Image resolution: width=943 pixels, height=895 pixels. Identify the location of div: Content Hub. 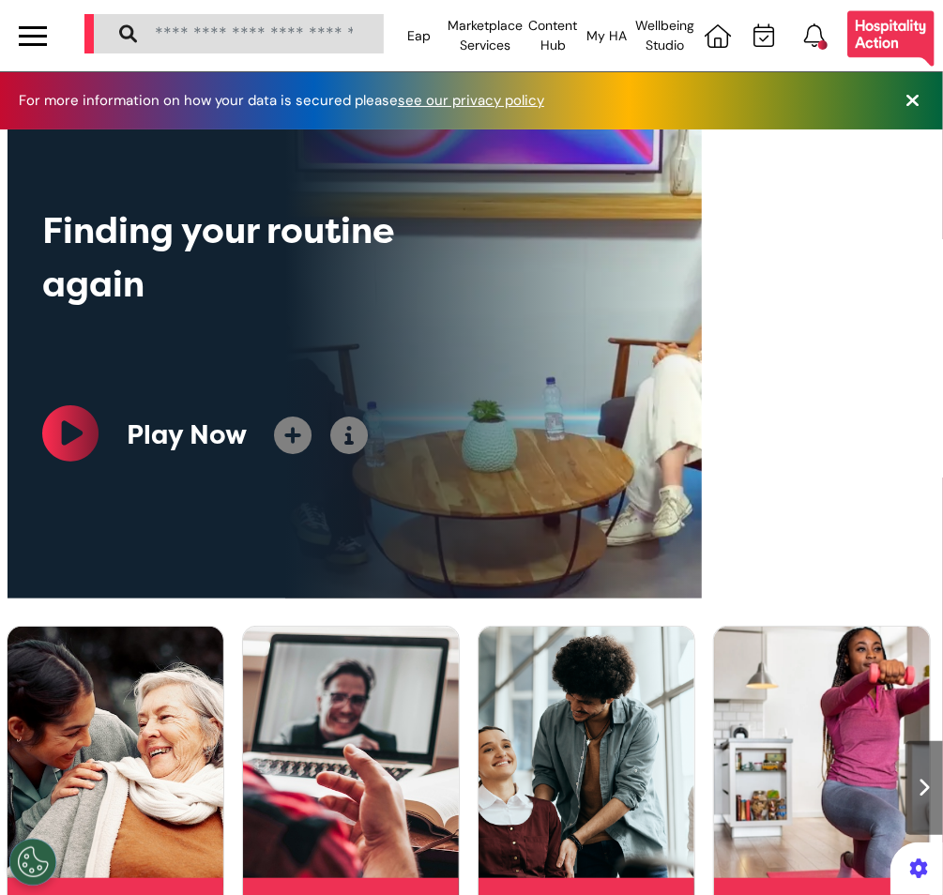
(554, 36).